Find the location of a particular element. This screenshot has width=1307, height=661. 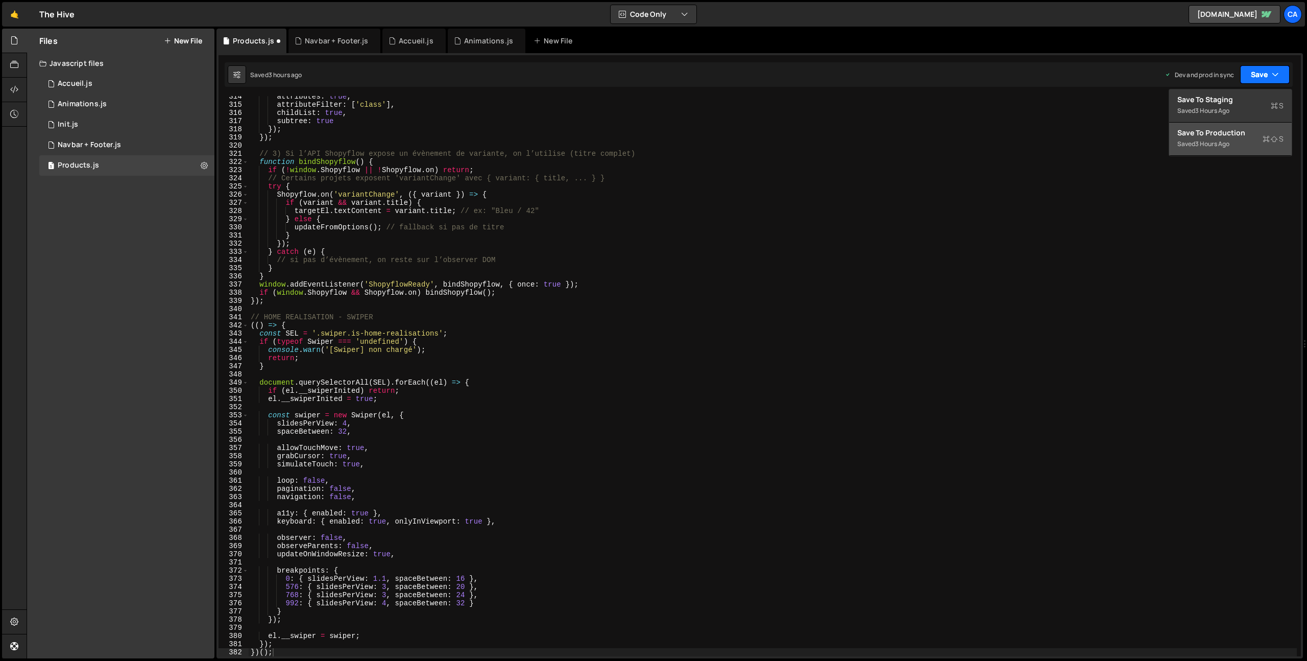

div: 379 is located at coordinates (233, 628).